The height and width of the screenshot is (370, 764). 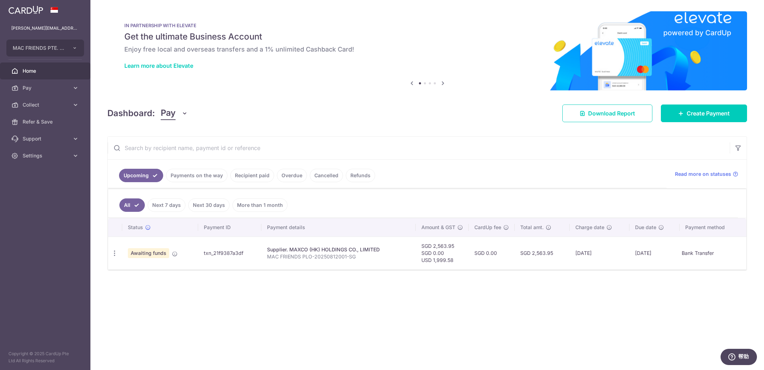 I want to click on a: Next 30 days, so click(x=209, y=205).